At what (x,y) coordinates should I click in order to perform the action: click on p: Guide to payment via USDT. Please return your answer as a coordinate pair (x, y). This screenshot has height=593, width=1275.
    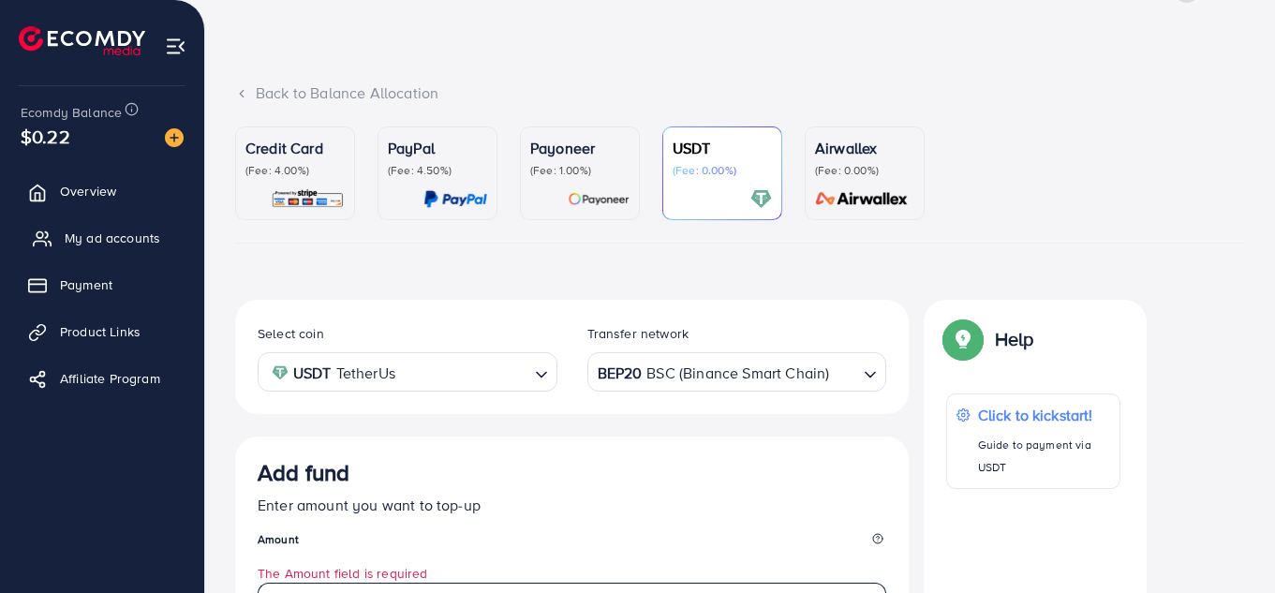
    Looking at the image, I should click on (1044, 456).